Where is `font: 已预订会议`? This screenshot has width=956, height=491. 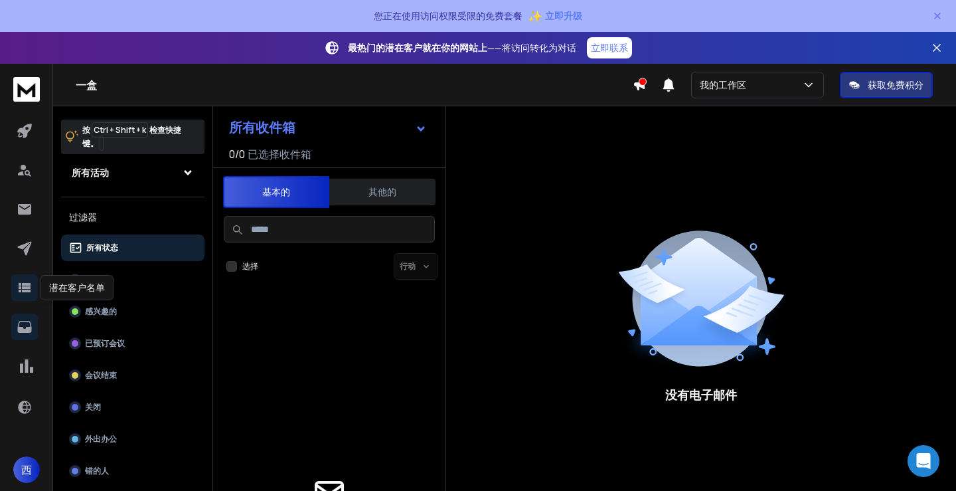
font: 已预订会议 is located at coordinates (105, 343).